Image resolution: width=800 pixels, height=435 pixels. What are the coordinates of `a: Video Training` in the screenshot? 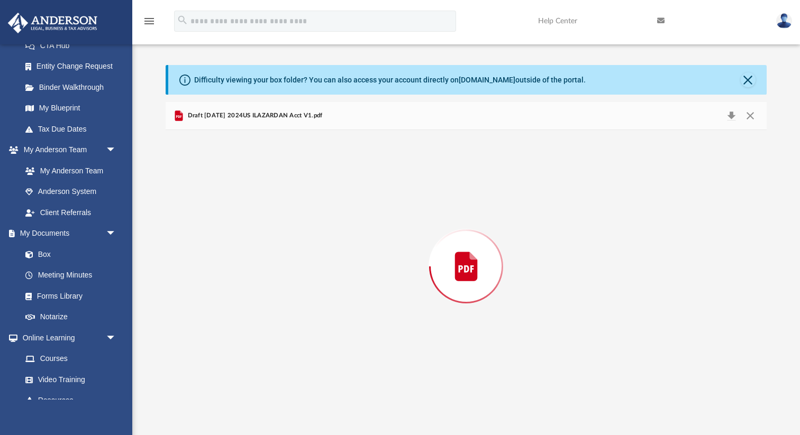 It's located at (68, 380).